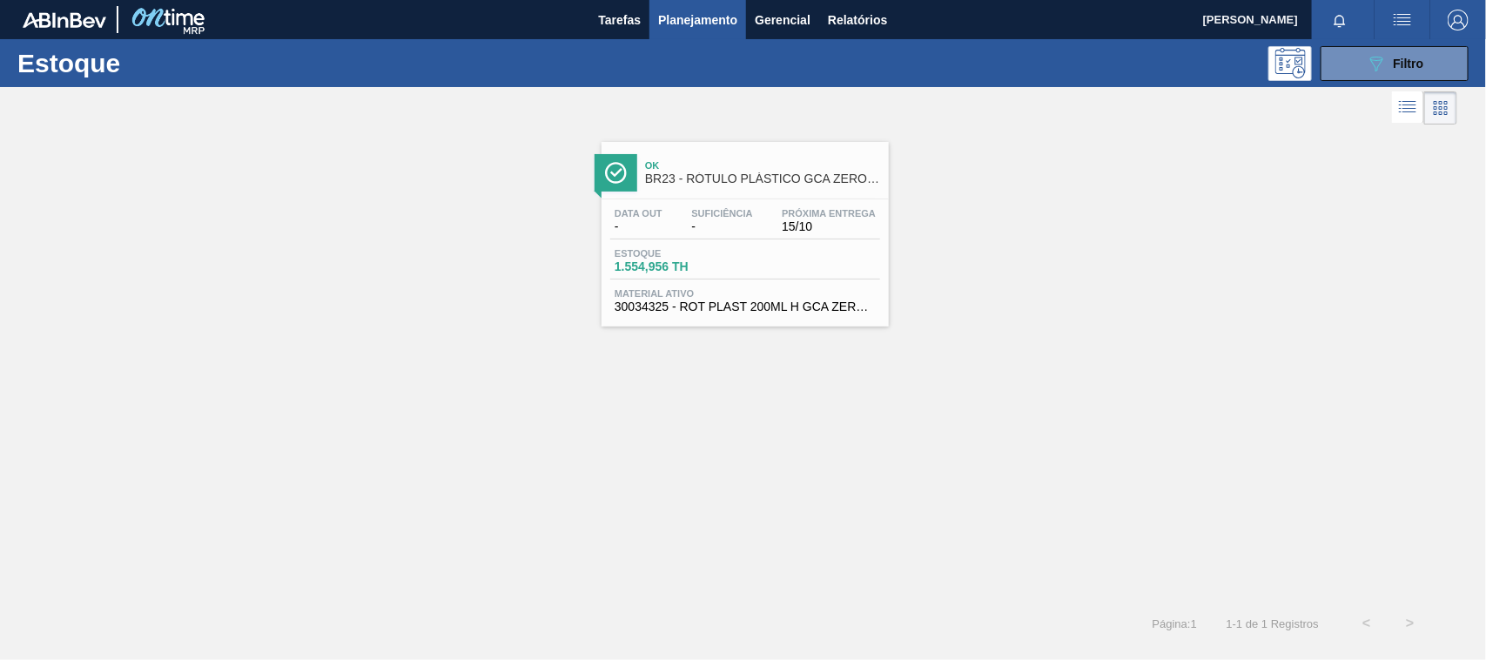  Describe the element at coordinates (1340, 20) in the screenshot. I see `button: Notificações` at that location.